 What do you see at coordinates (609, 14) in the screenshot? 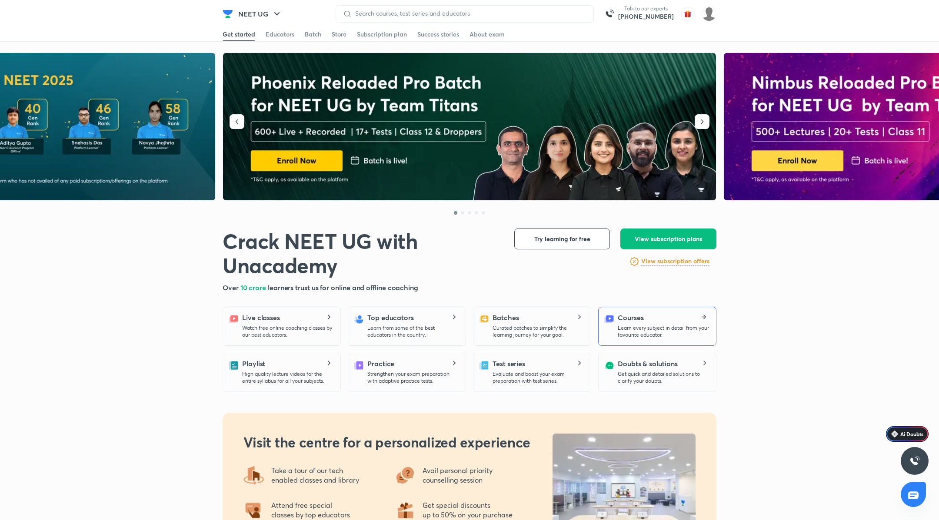
I see `img: call-us` at bounding box center [609, 14].